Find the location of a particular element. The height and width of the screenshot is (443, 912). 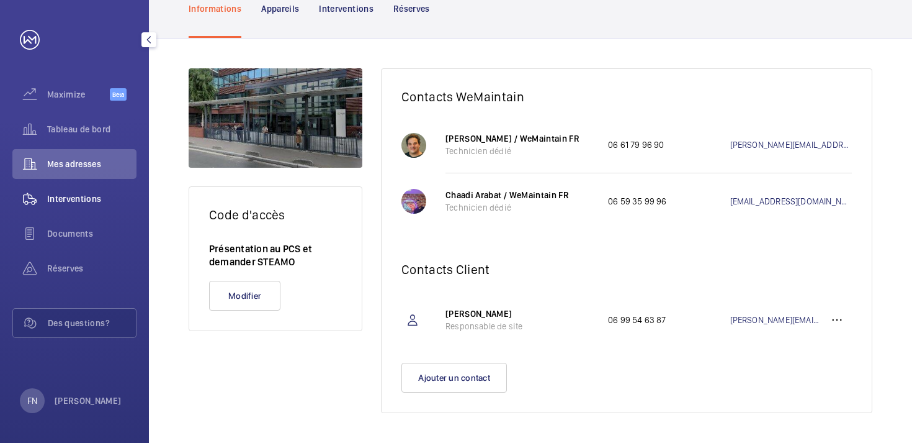

p: FN is located at coordinates (32, 400).